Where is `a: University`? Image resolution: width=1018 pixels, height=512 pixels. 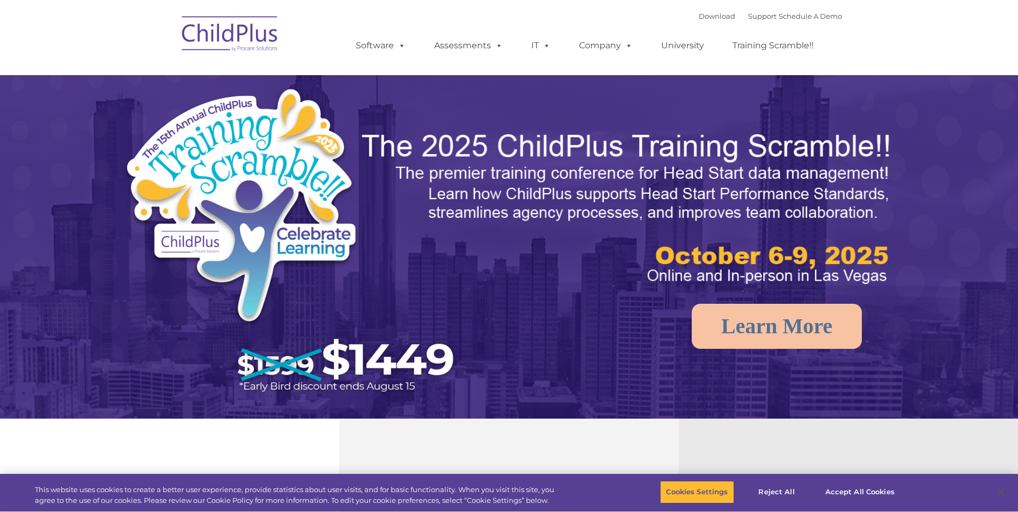 a: University is located at coordinates (683, 46).